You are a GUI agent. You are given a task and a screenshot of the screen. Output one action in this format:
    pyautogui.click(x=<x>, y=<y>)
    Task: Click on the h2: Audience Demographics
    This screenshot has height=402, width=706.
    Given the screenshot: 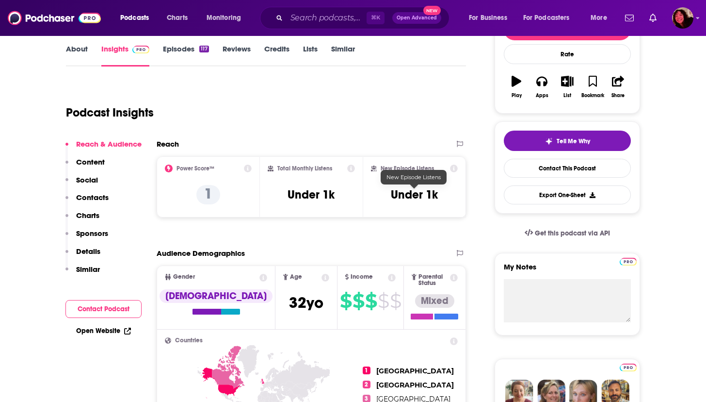 What is the action you would take?
    pyautogui.click(x=201, y=253)
    